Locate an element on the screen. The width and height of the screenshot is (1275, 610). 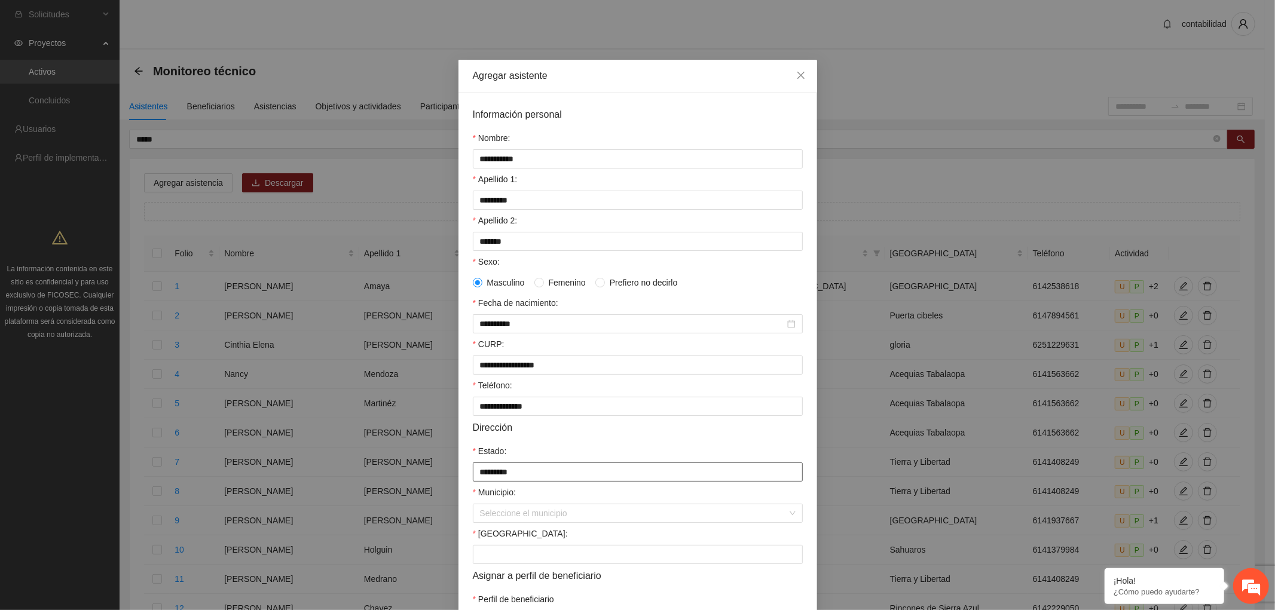
span: close is located at coordinates (801, 75).